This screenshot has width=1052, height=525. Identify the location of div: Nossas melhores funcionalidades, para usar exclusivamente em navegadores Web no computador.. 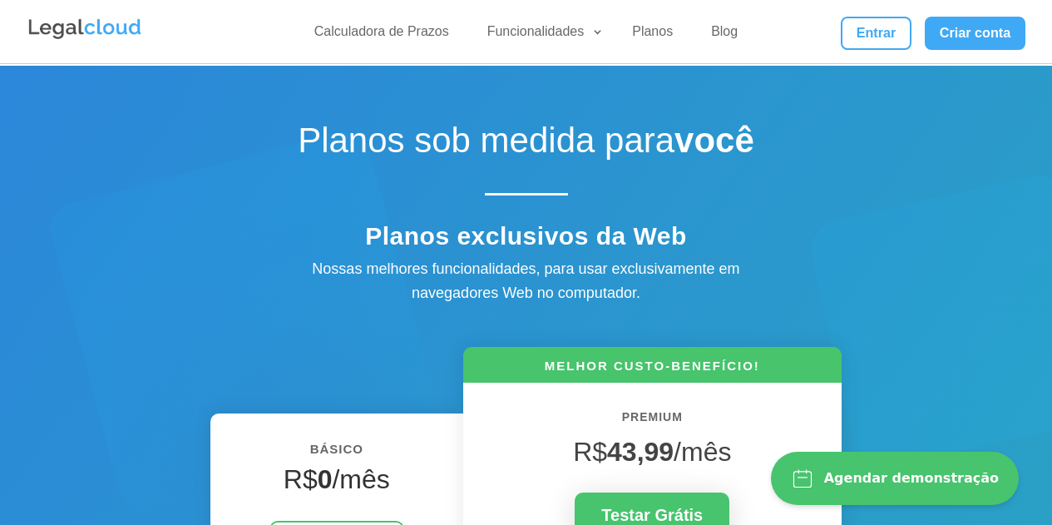
(527, 281).